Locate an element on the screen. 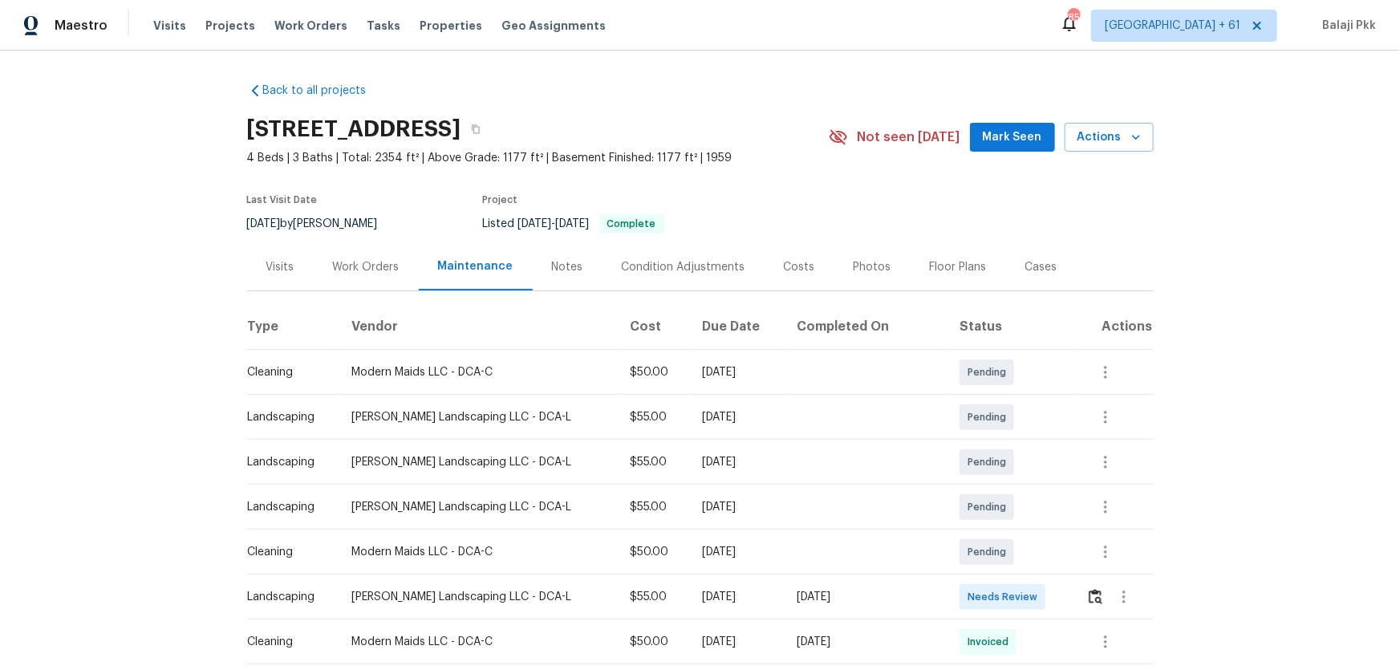 The image size is (1400, 670). div: Condition Adjustments is located at coordinates (683, 267).